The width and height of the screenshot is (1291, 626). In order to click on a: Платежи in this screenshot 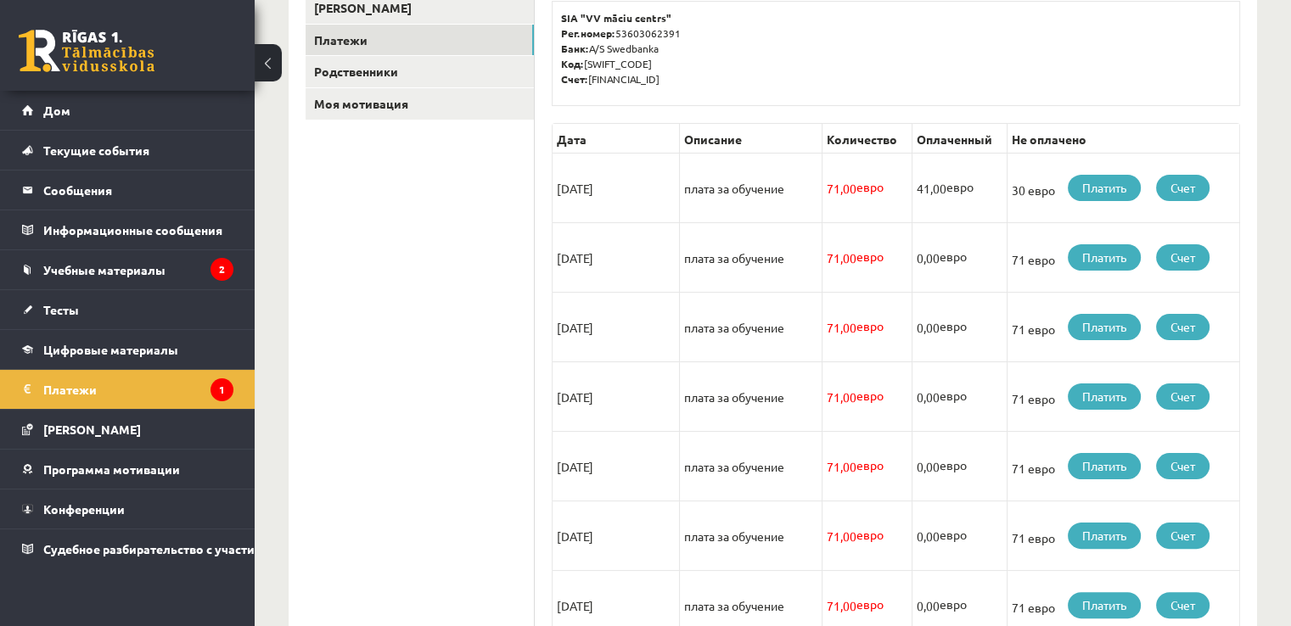, I will do `click(419, 40)`.